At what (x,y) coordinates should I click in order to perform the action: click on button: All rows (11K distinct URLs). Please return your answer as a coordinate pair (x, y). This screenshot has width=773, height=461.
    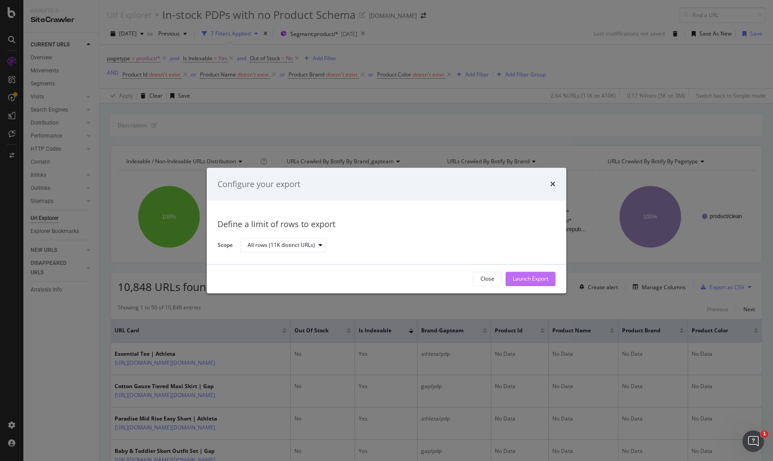
    Looking at the image, I should click on (283, 245).